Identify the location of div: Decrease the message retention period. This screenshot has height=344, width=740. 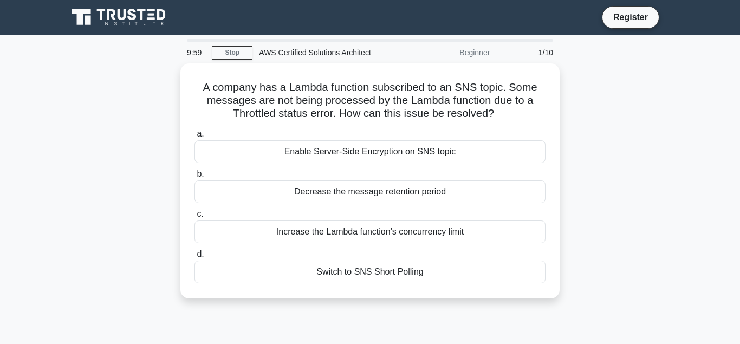
(370, 192).